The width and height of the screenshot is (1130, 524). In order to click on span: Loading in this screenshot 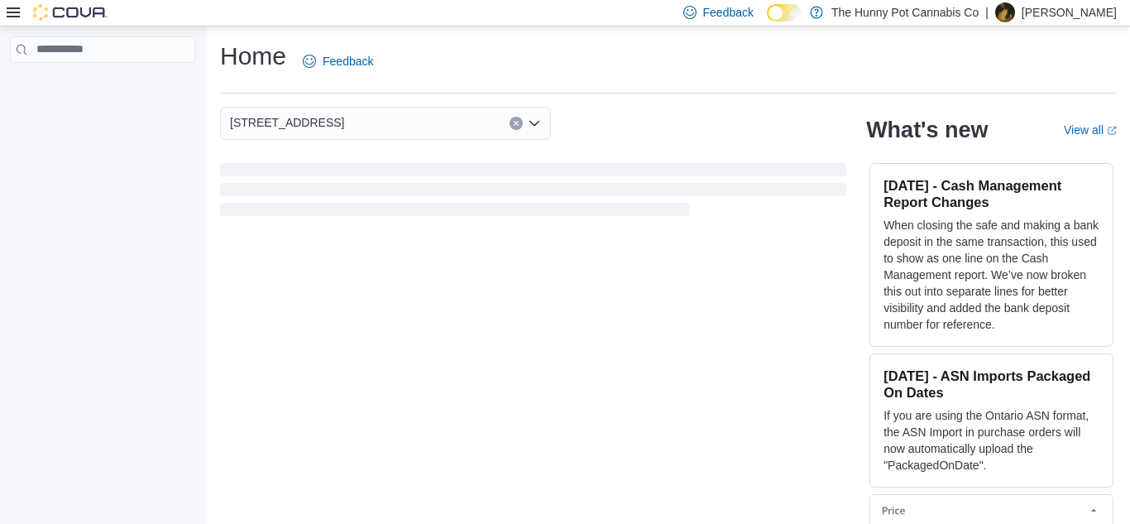, I will do `click(533, 193)`.